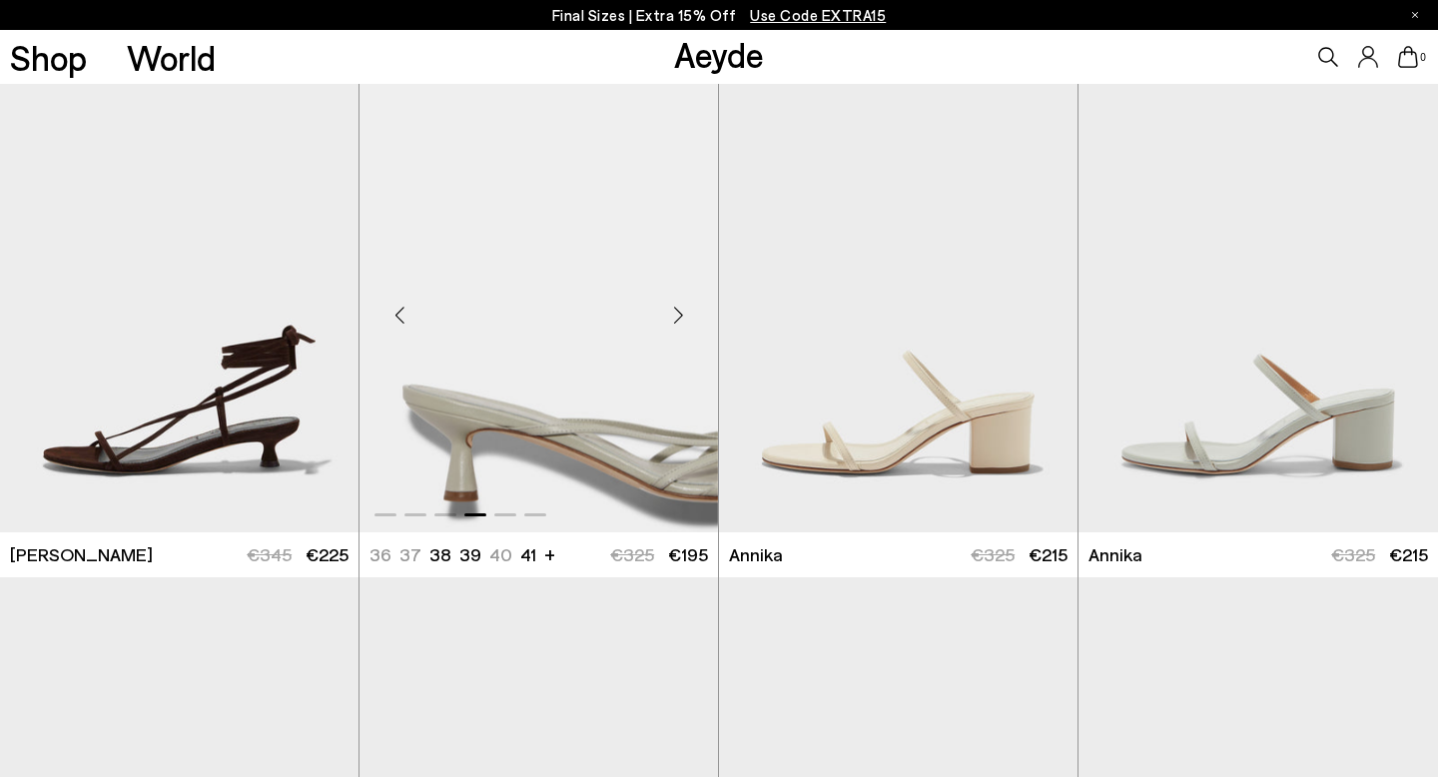  What do you see at coordinates (538, 307) in the screenshot?
I see `a: Next slide Previous slide` at bounding box center [538, 307].